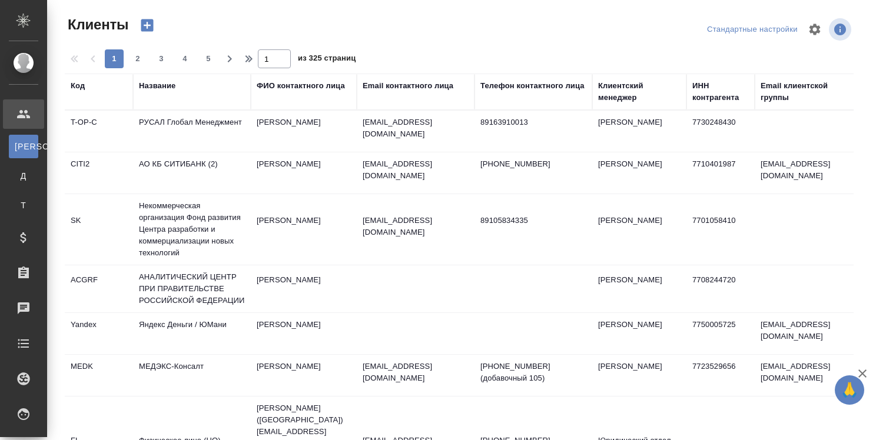  Describe the element at coordinates (533, 221) in the screenshot. I see `p: 89105834335` at that location.